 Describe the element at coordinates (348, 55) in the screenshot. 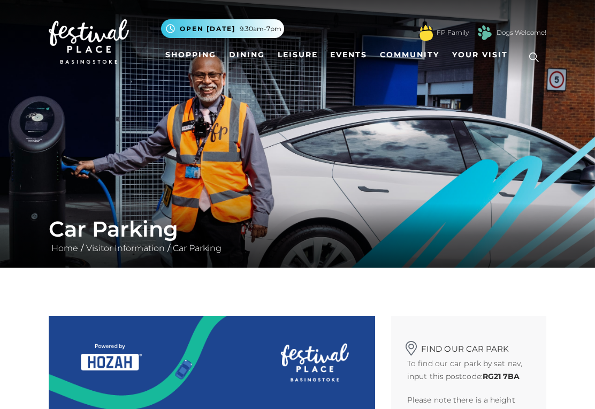

I see `a: Events` at that location.